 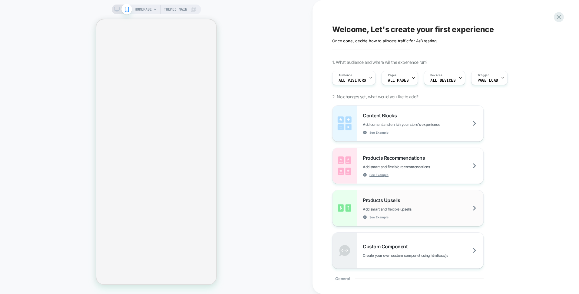 What do you see at coordinates (380, 62) in the screenshot?
I see `span: 1. What audience and where will the experience run?` at bounding box center [380, 62].